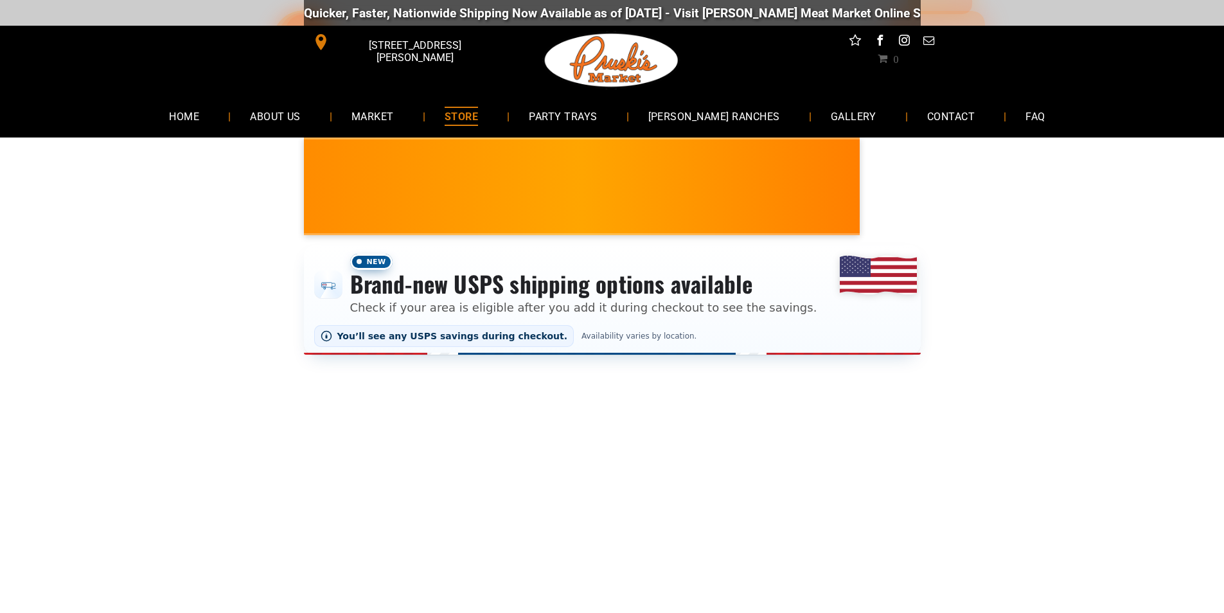 This screenshot has height=613, width=1224. What do you see at coordinates (896, 58) in the screenshot?
I see `span: 0` at bounding box center [896, 58].